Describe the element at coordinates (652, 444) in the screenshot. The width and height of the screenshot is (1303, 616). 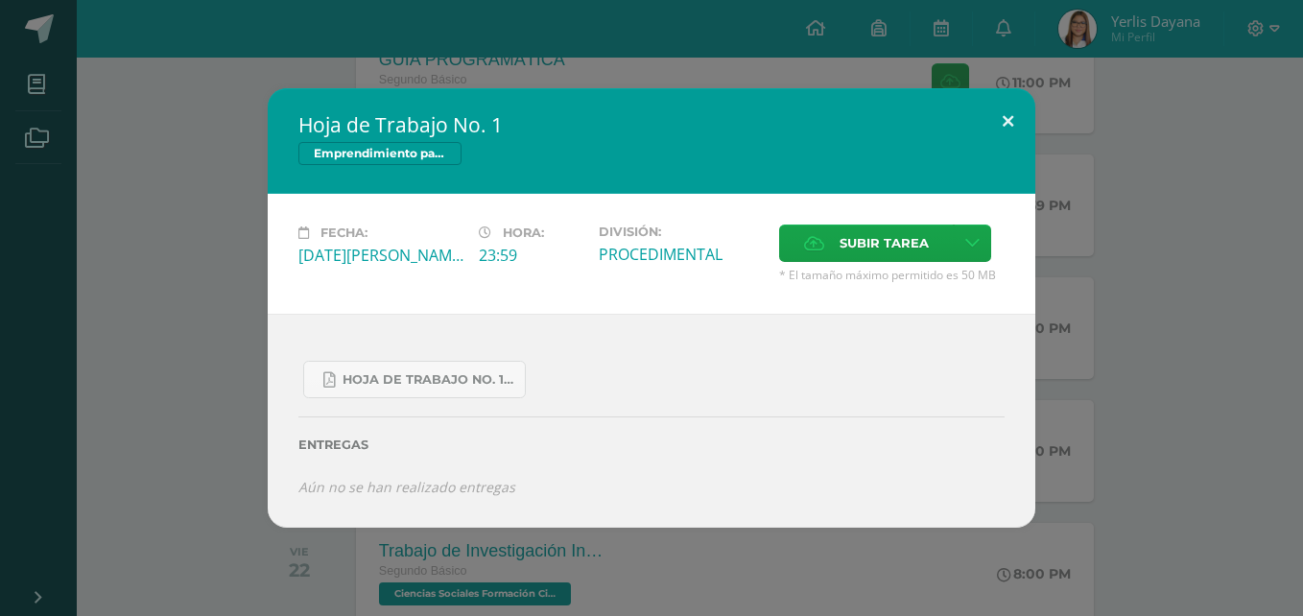
I see `label: Entregas` at that location.